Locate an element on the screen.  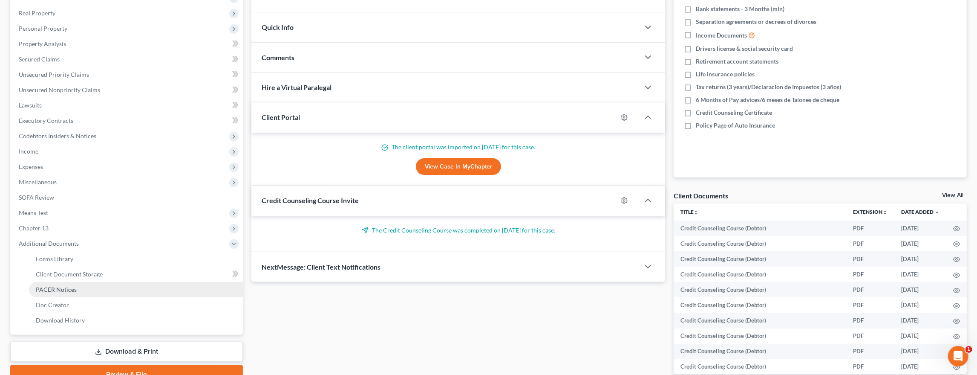
a: Titleunfold_more is located at coordinates (690, 211).